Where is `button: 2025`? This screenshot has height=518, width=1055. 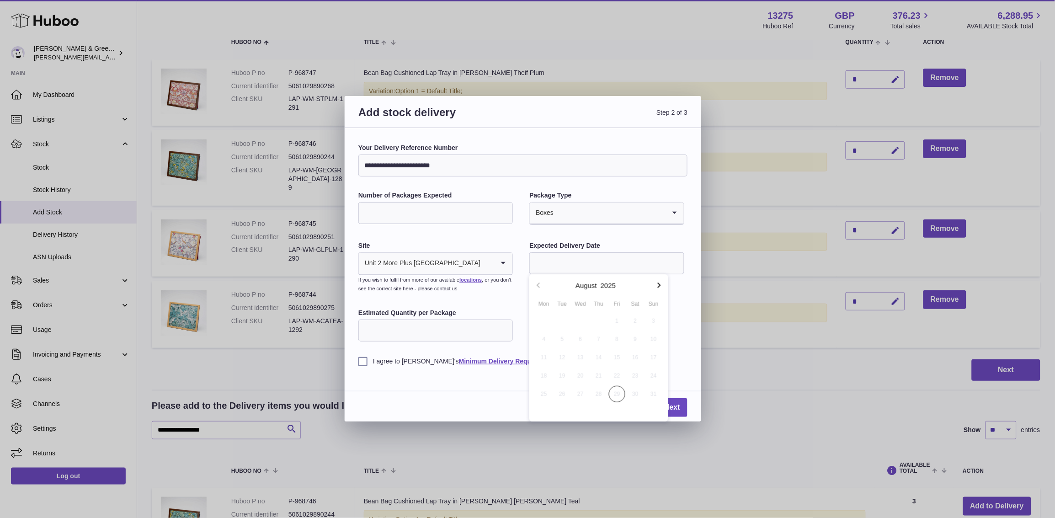
button: 2025 is located at coordinates (608, 285).